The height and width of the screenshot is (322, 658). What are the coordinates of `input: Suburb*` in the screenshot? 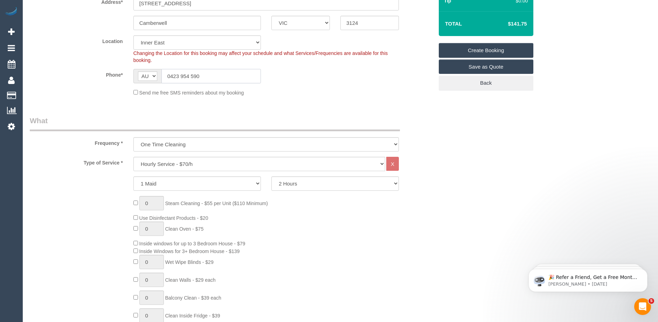 It's located at (197, 23).